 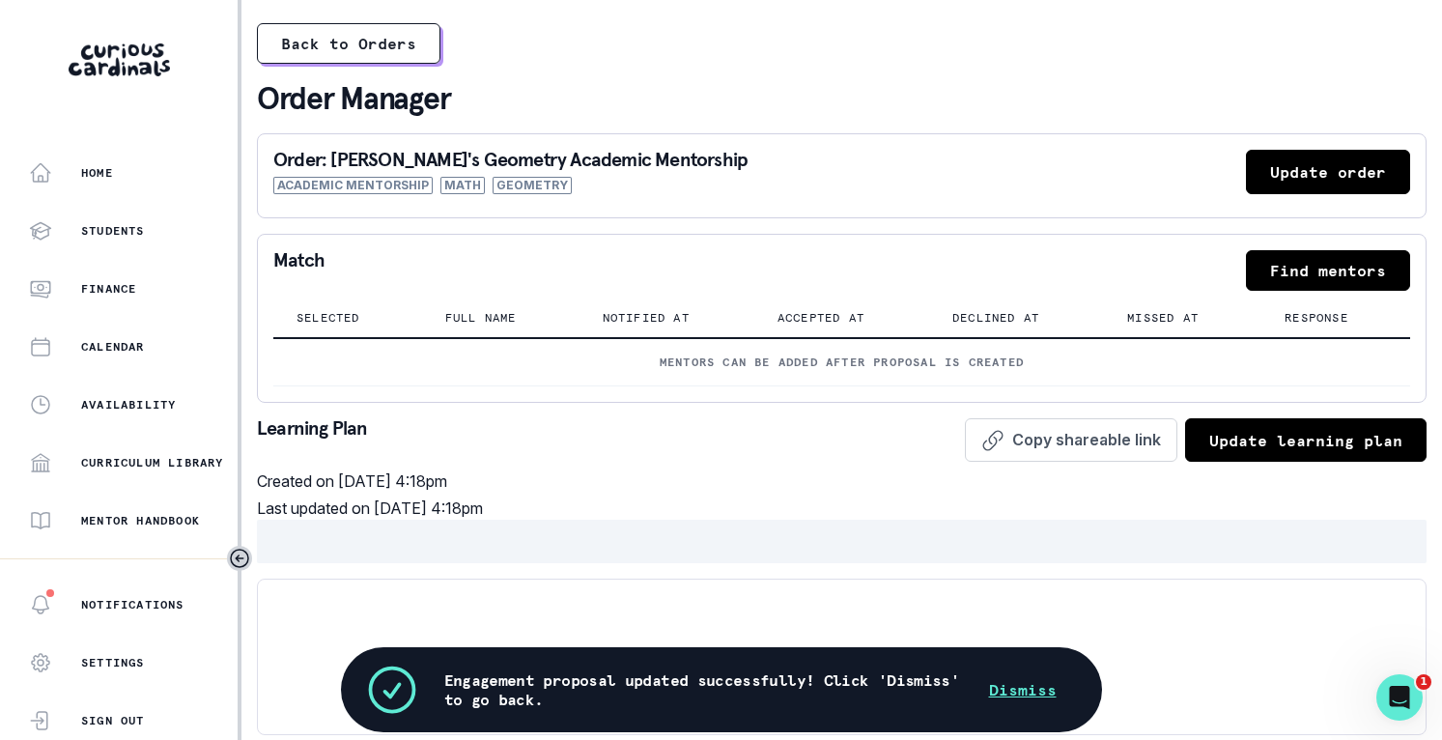 What do you see at coordinates (113, 720) in the screenshot?
I see `p: Sign Out` at bounding box center [113, 720].